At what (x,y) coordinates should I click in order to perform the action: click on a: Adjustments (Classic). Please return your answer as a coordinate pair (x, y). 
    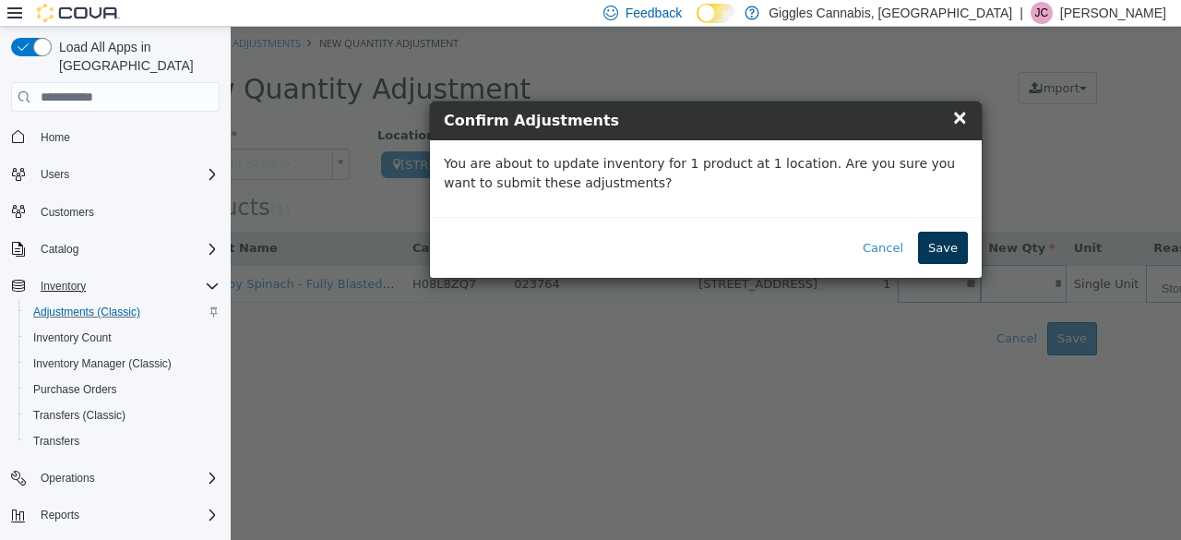
    Looking at the image, I should click on (87, 312).